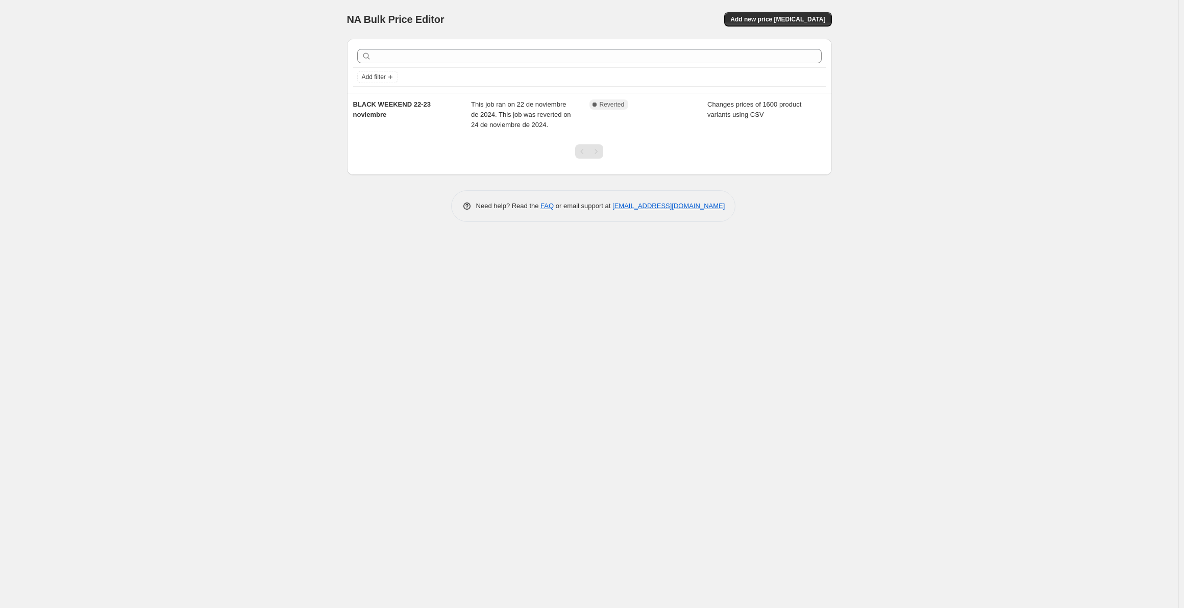 This screenshot has height=608, width=1184. Describe the element at coordinates (547, 206) in the screenshot. I see `a: FAQ` at that location.